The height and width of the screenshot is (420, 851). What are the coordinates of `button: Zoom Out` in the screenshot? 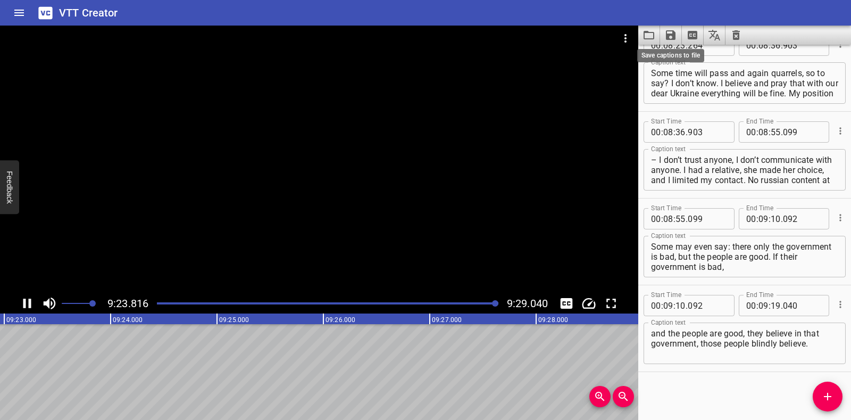 It's located at (623, 396).